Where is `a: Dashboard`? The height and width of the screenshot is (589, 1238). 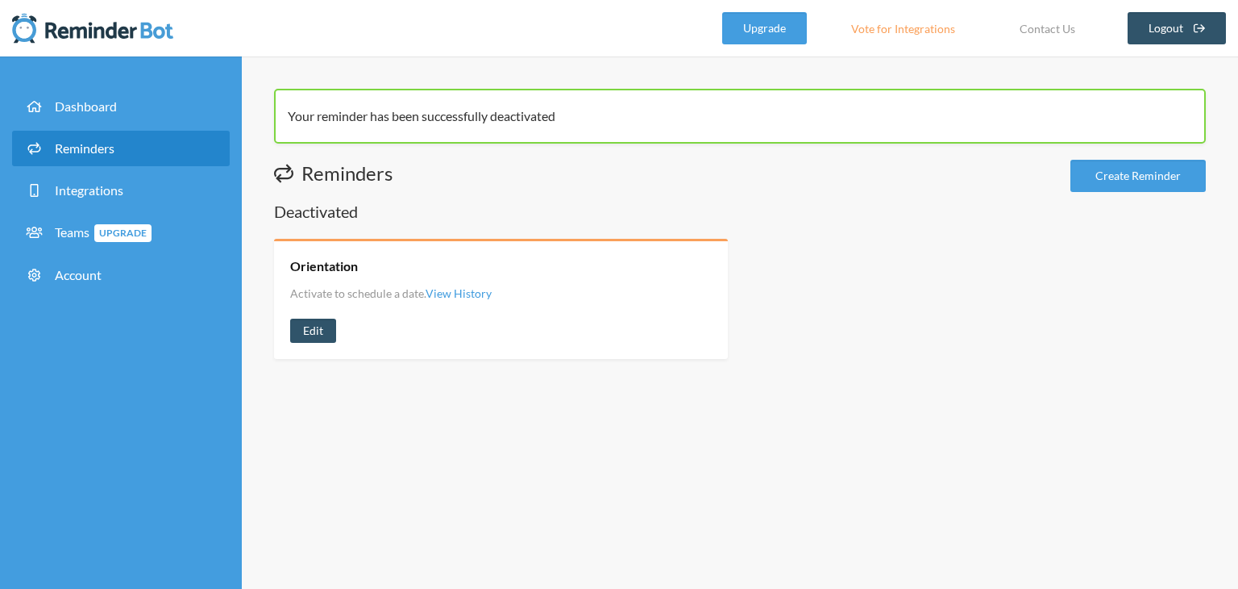
a: Dashboard is located at coordinates (121, 106).